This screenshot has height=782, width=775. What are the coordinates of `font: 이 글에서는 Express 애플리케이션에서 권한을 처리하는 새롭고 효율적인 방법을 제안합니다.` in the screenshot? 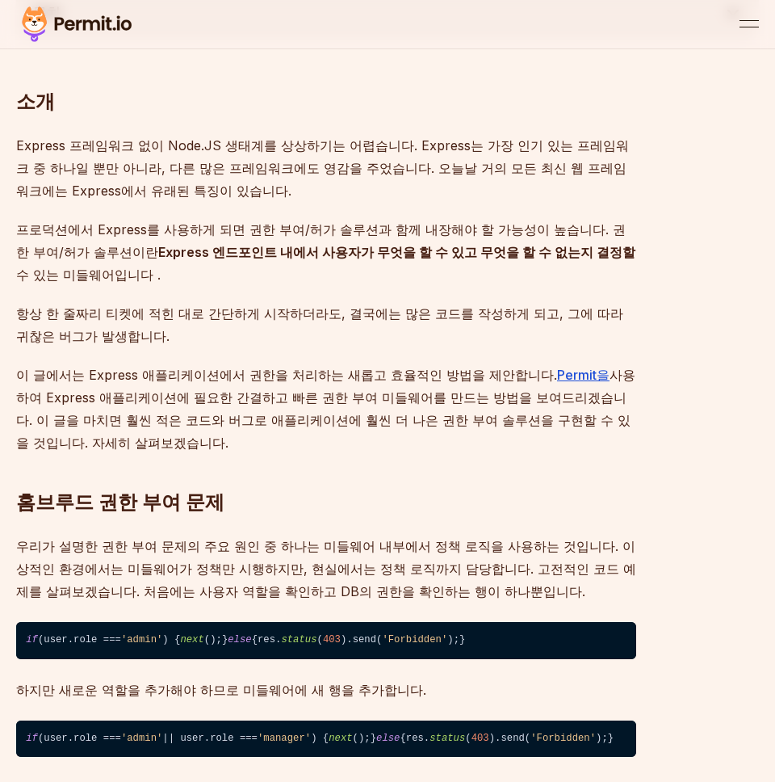 It's located at (287, 375).